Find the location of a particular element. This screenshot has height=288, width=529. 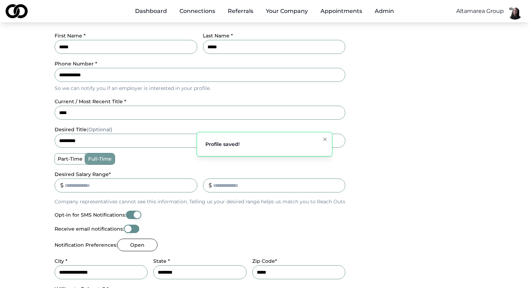

label: Phone Number * is located at coordinates (76, 64).